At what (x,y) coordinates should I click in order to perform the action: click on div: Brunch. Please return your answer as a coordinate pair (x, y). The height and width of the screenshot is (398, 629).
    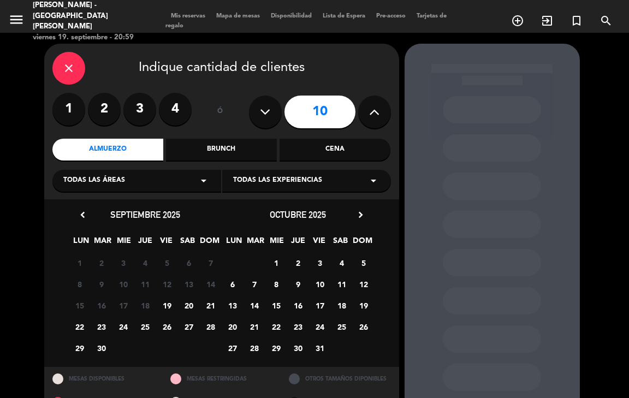
    Looking at the image, I should click on (221, 150).